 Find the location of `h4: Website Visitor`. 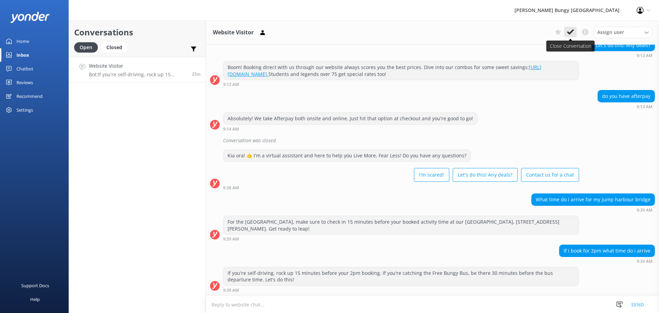

h4: Website Visitor is located at coordinates (138, 66).